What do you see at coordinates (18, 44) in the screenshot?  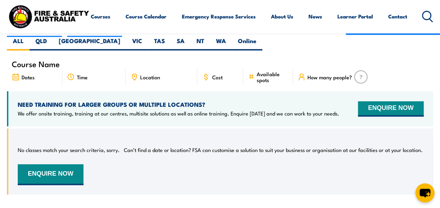 I see `label: ALL` at bounding box center [18, 44].